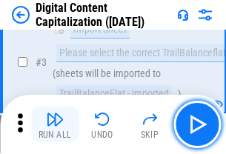 The height and width of the screenshot is (154, 226). What do you see at coordinates (150, 124) in the screenshot?
I see `button: Skip` at bounding box center [150, 124].